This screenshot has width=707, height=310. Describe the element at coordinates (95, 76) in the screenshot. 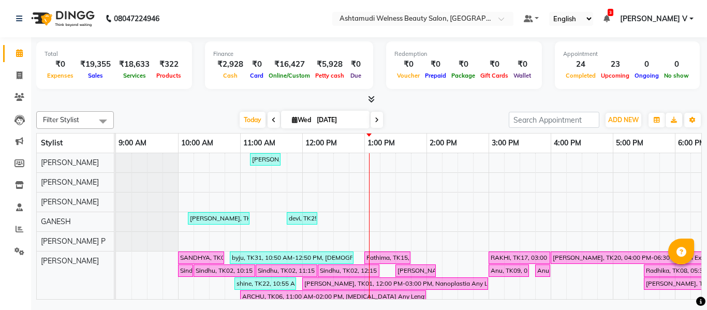

I see `span: Sales` at that location.